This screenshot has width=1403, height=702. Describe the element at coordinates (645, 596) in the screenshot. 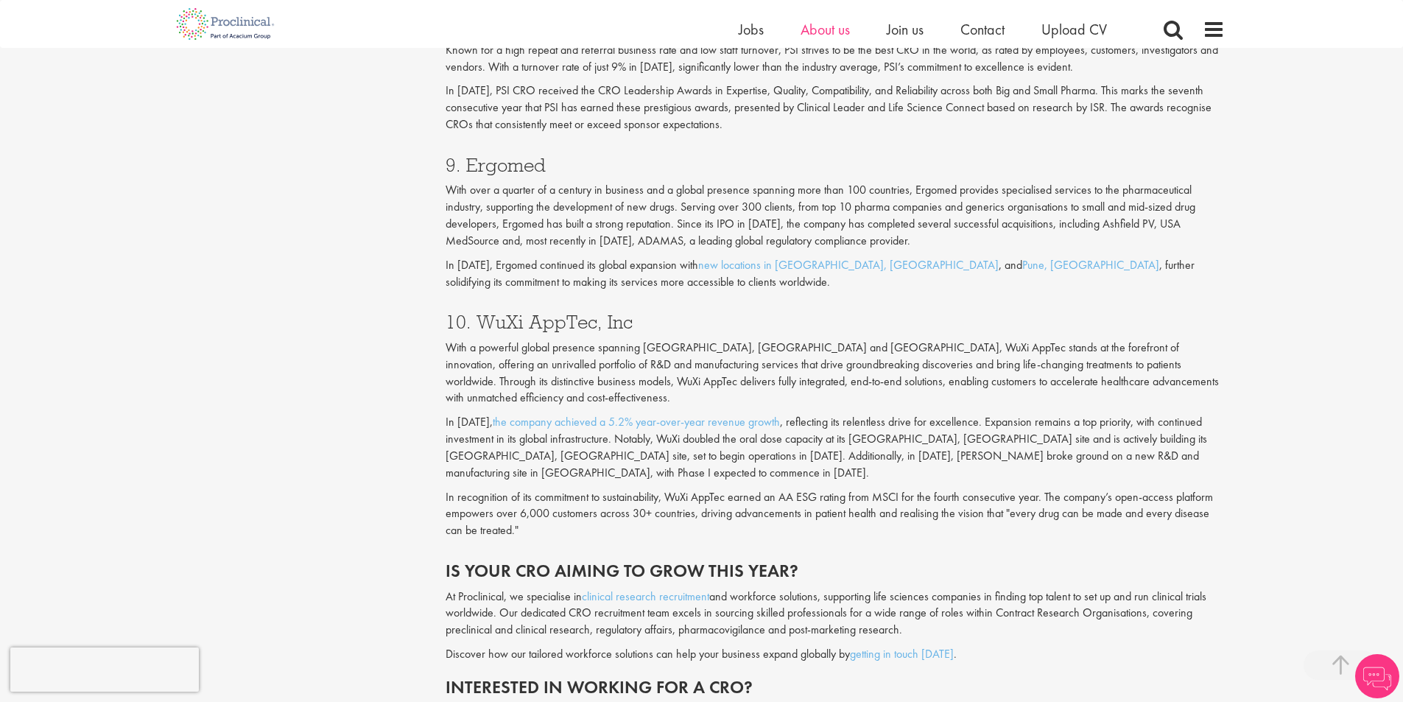

I see `a: clinical research recruitment` at that location.